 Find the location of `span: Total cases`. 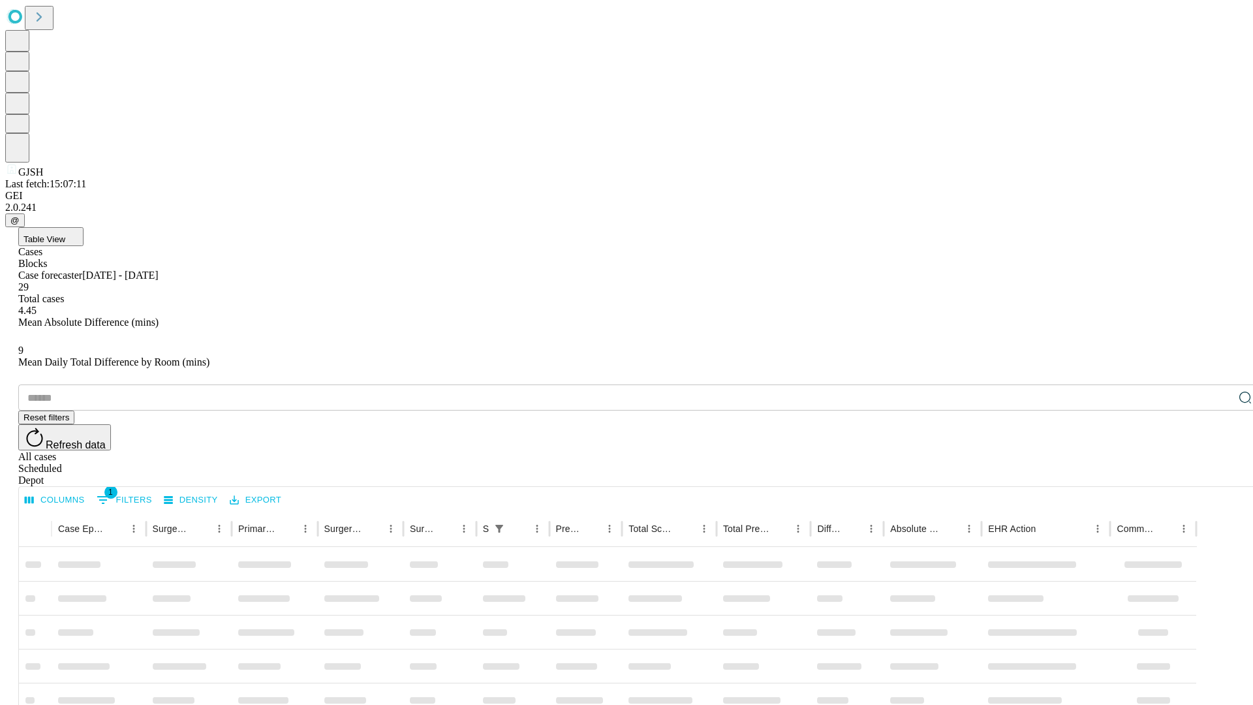

span: Total cases is located at coordinates (41, 298).